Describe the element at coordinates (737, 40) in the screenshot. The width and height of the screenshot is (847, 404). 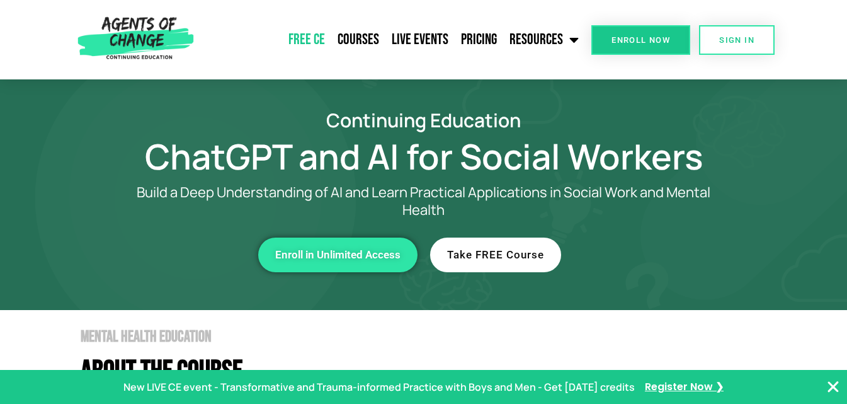
I see `a: SIGN IN` at that location.